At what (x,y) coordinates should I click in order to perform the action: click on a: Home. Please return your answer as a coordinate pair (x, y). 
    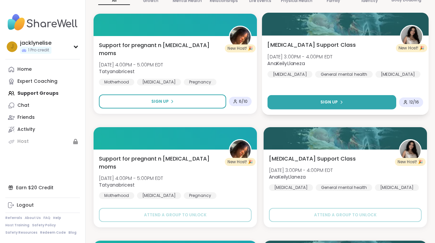
    Looking at the image, I should click on (42, 69).